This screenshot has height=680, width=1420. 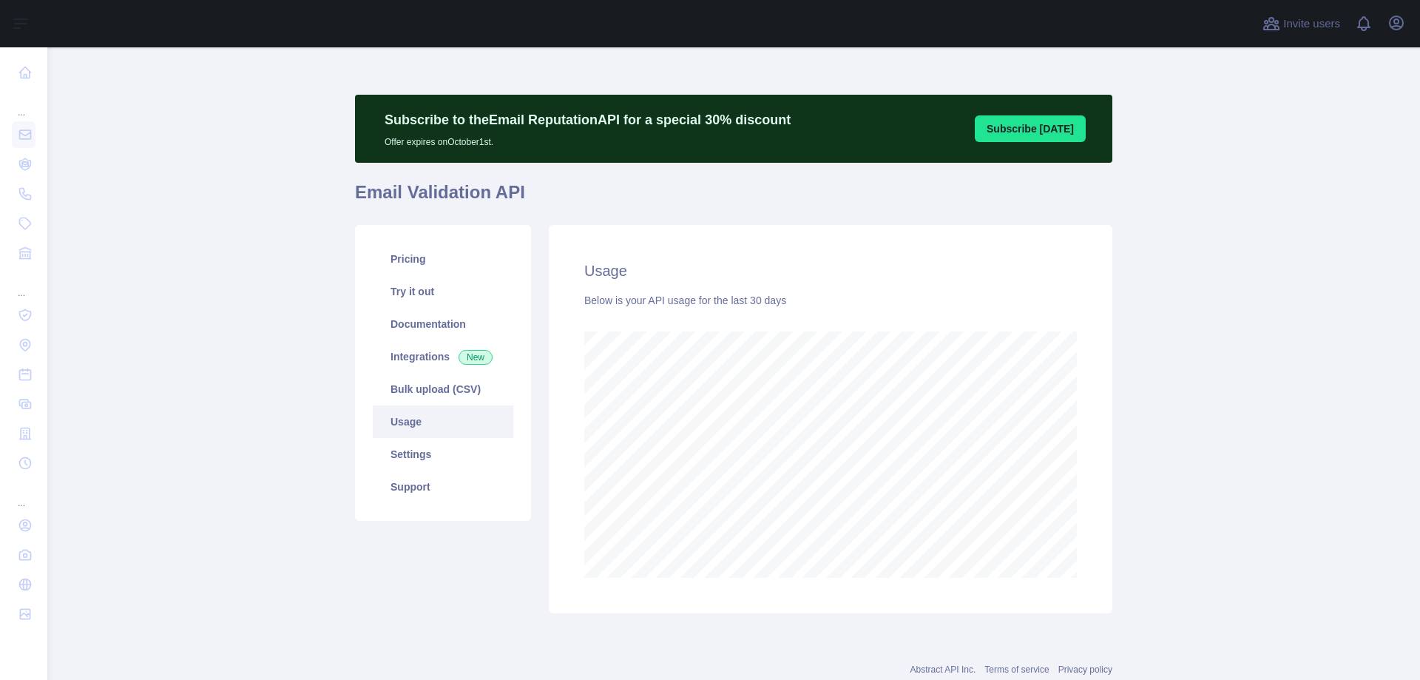 I want to click on a: Privacy policy, so click(x=1085, y=670).